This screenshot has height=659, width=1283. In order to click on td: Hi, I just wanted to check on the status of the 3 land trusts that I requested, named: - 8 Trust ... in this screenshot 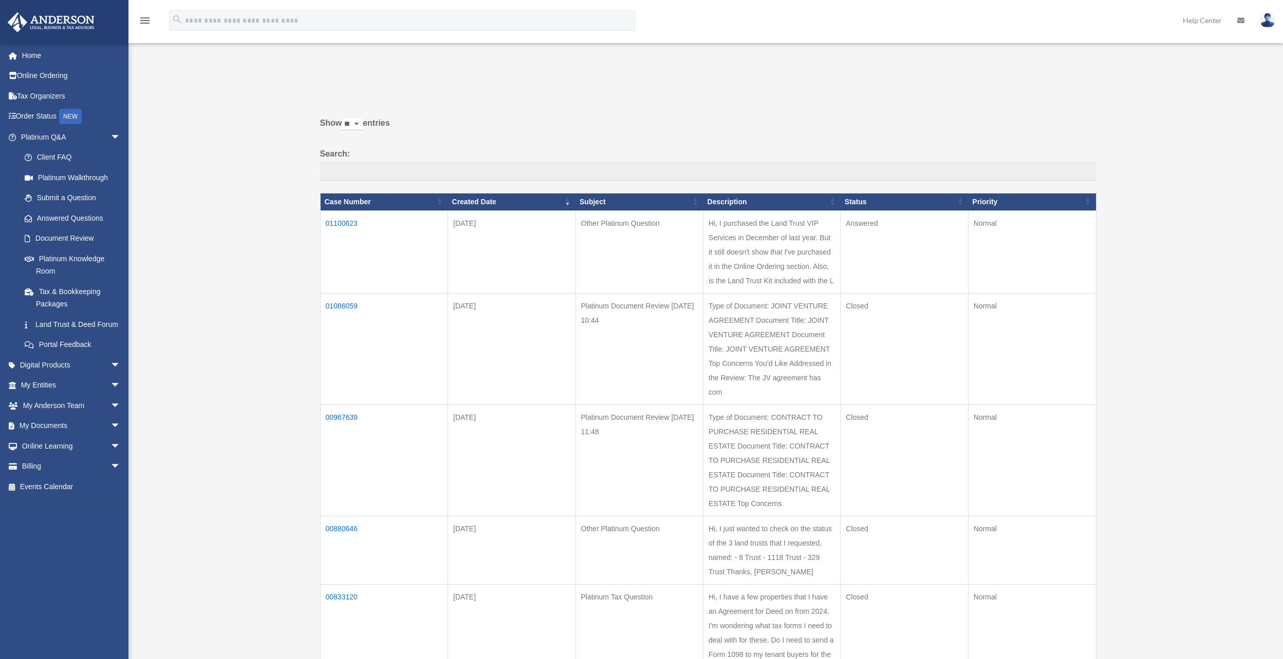, I will do `click(771, 550)`.